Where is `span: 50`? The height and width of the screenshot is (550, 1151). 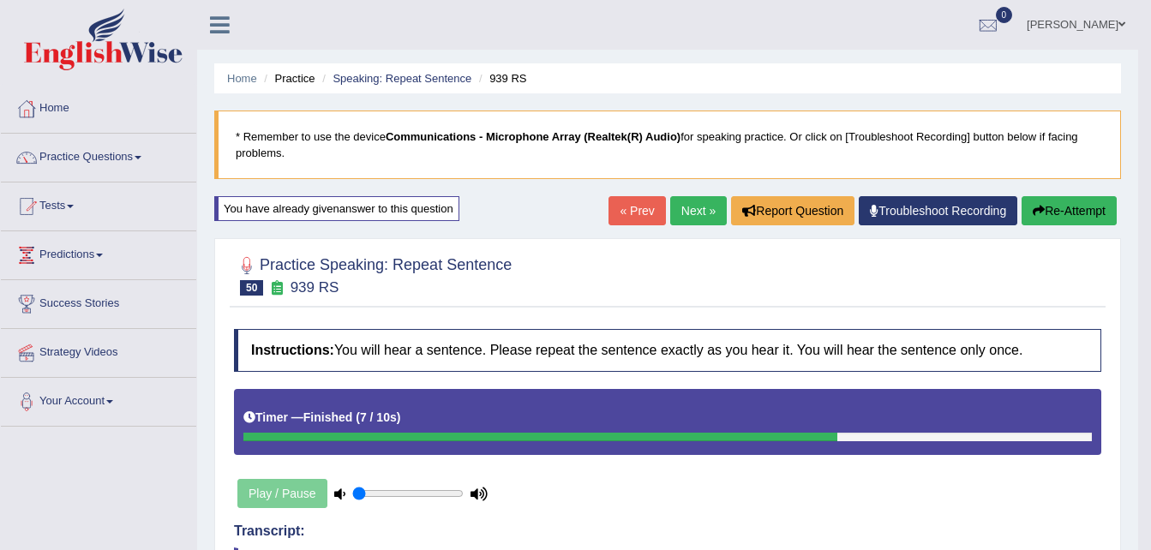 span: 50 is located at coordinates (251, 288).